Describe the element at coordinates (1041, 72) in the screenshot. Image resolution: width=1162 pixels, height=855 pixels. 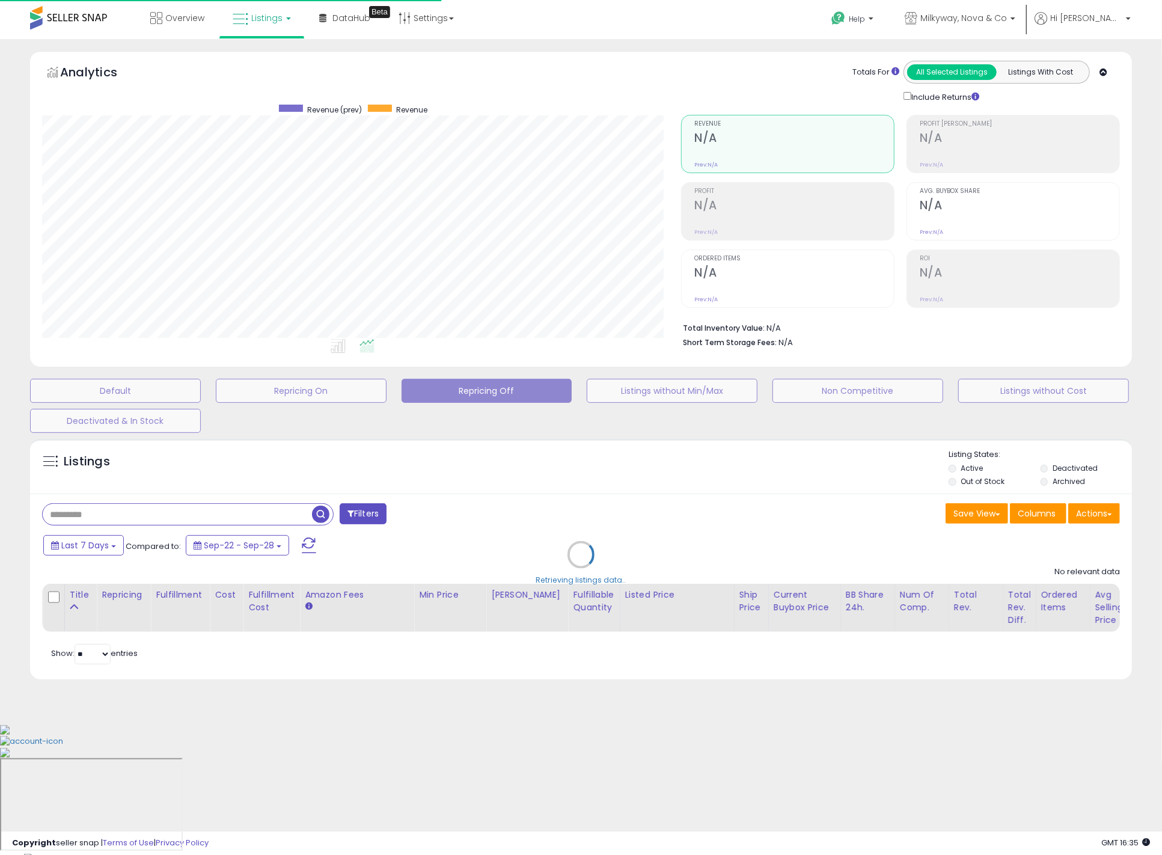
I see `button: Listings With Cost` at that location.